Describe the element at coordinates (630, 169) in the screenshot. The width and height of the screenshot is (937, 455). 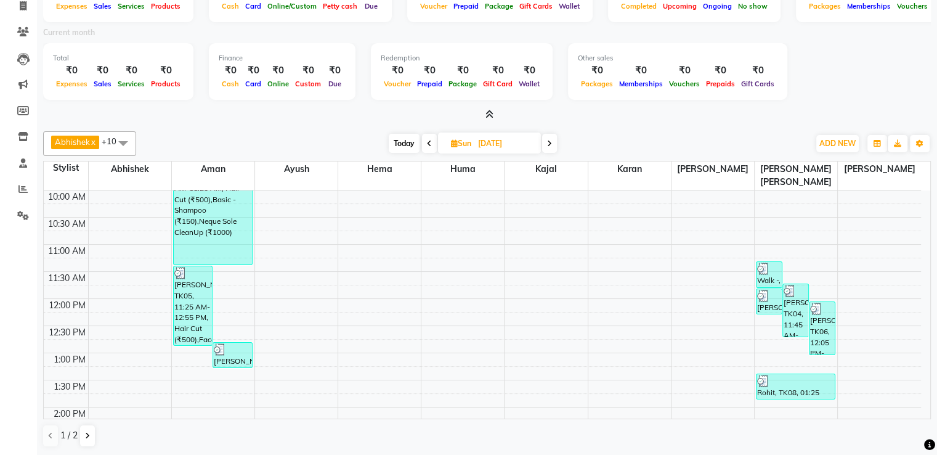
I see `span: Karan` at that location.